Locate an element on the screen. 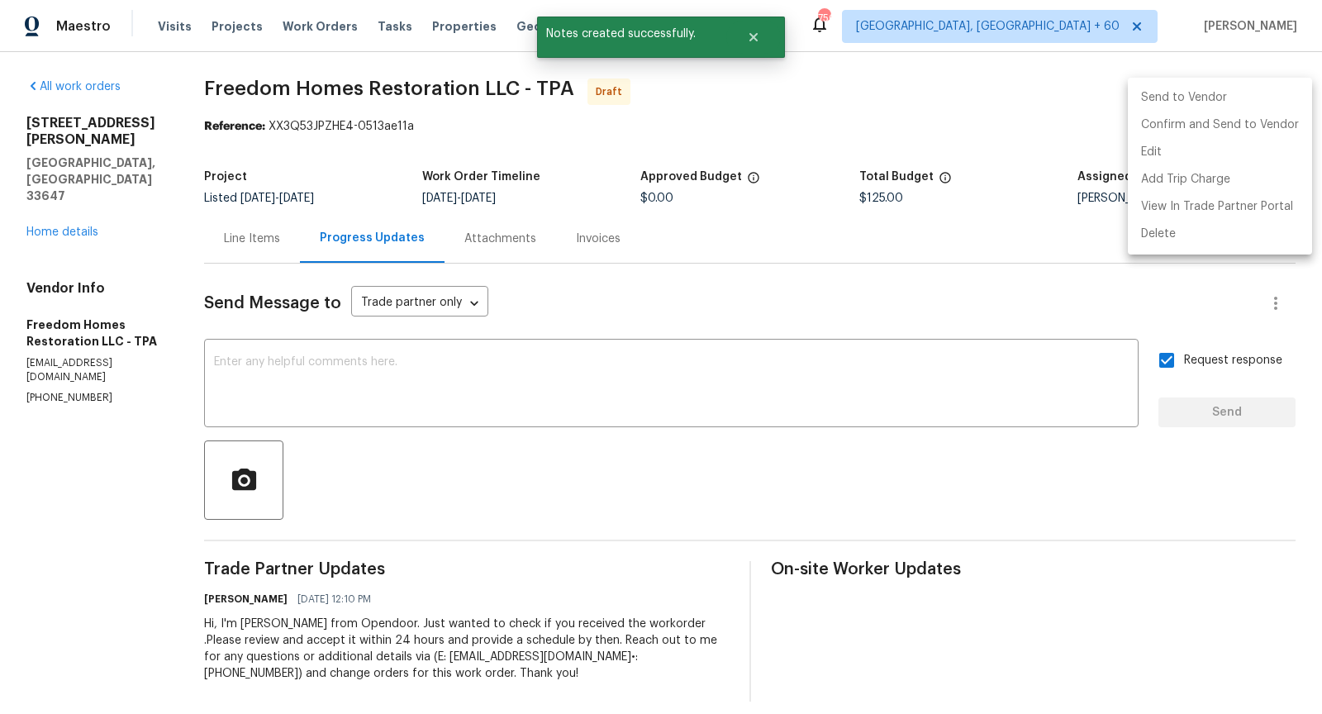 Image resolution: width=1322 pixels, height=714 pixels. li: View In Trade Partner Portal is located at coordinates (1220, 207).